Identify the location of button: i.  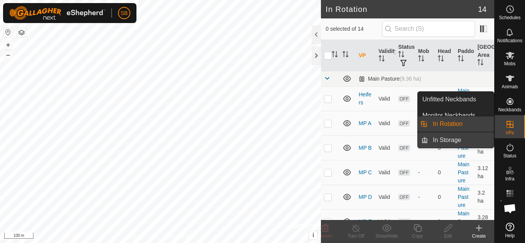
(313, 236).